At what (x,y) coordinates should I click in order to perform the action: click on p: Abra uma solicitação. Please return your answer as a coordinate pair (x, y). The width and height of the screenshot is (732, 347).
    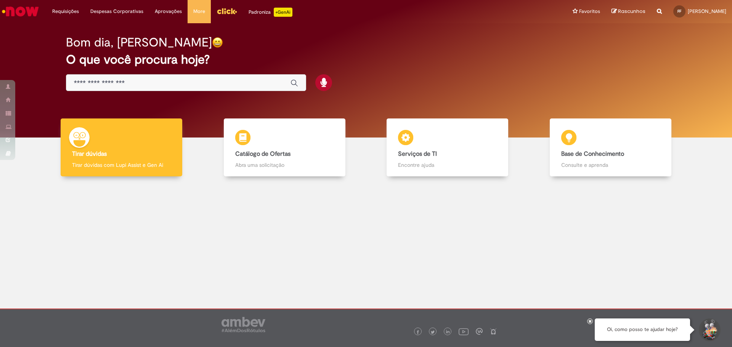
    Looking at the image, I should click on (284, 165).